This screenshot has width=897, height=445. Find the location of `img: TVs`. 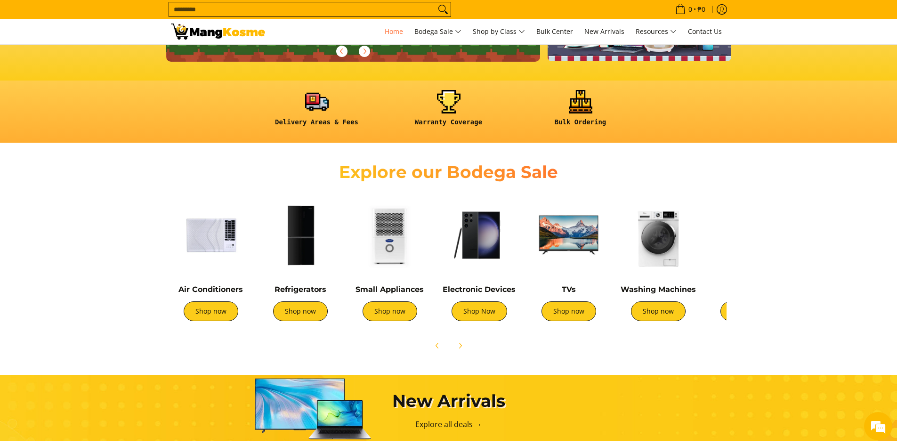

img: TVs is located at coordinates (569, 235).